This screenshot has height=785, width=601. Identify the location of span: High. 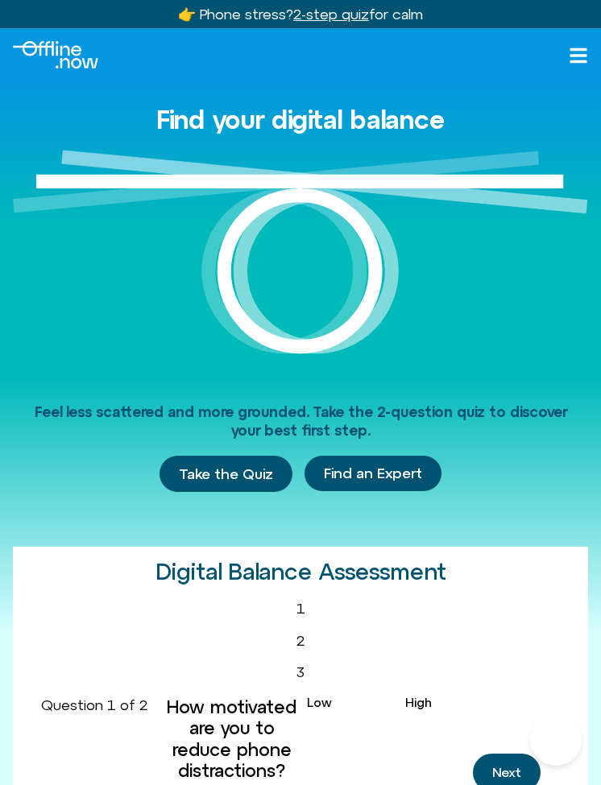
(418, 702).